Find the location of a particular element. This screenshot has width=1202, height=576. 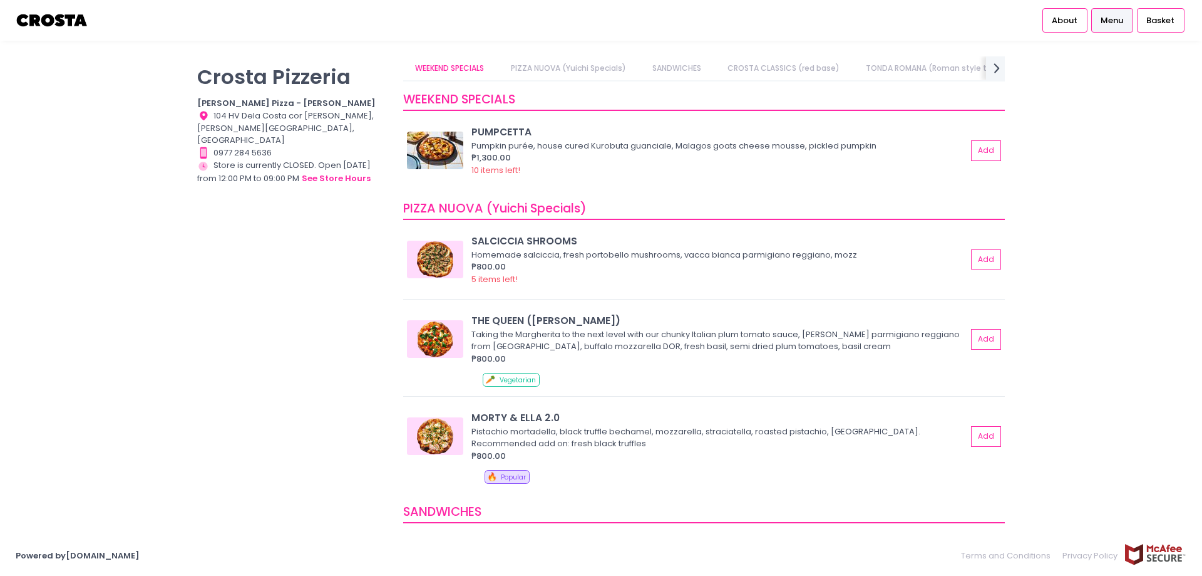

a: Terms and Conditions is located at coordinates (1009, 555).